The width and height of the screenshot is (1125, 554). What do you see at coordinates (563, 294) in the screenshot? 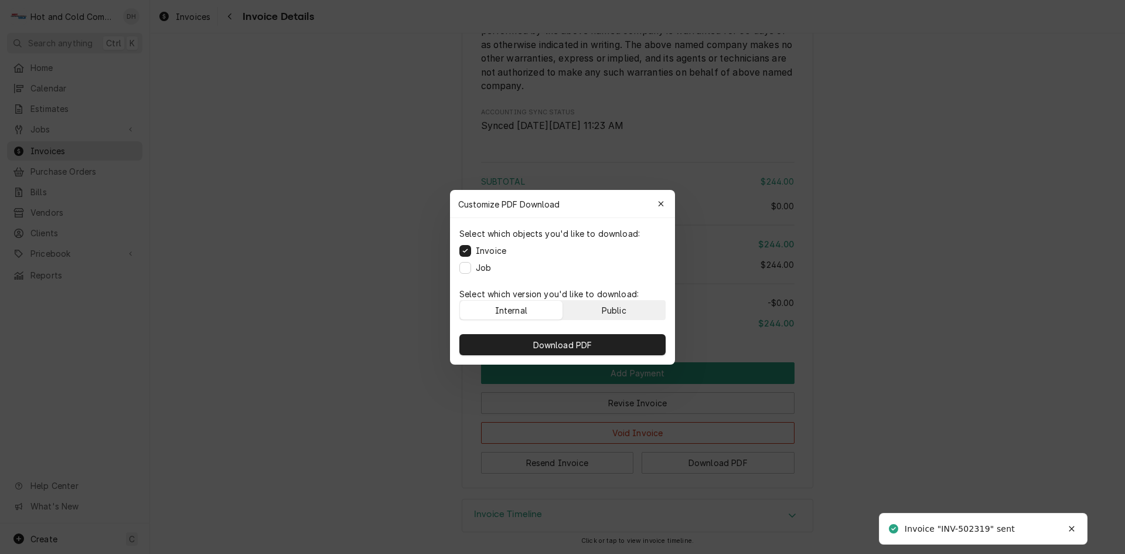
I see `p: Select which version you'd like to download:` at bounding box center [563, 294].